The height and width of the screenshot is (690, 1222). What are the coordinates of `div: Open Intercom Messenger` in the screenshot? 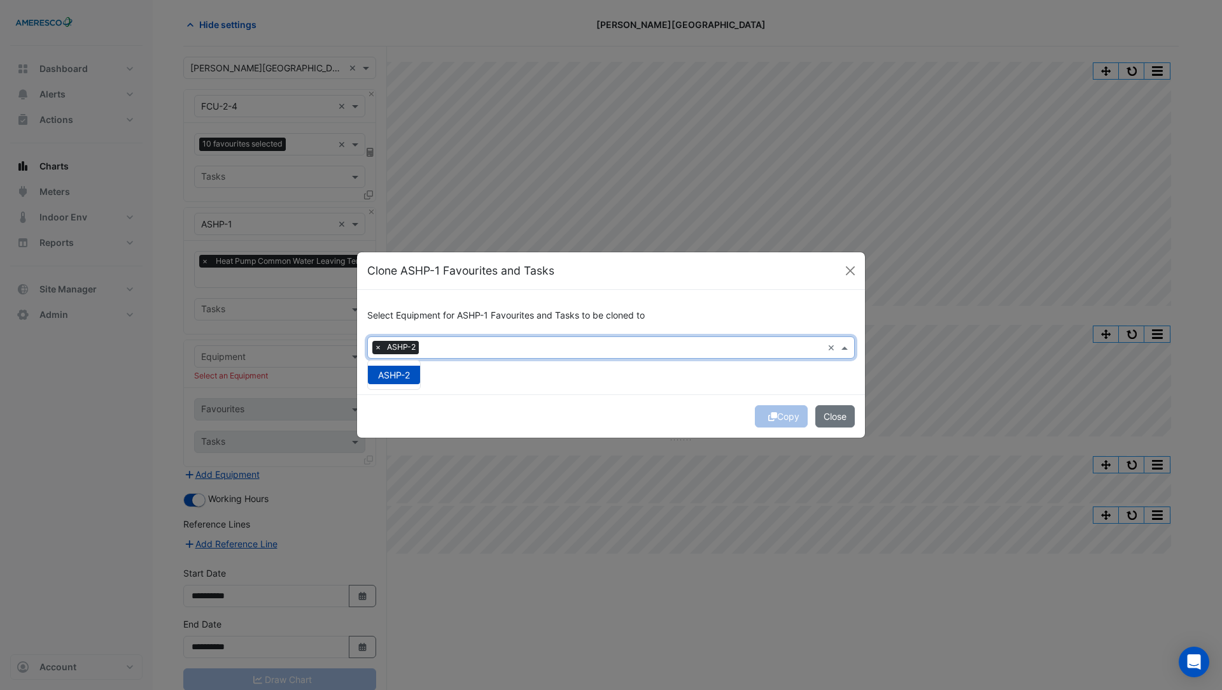 It's located at (1194, 662).